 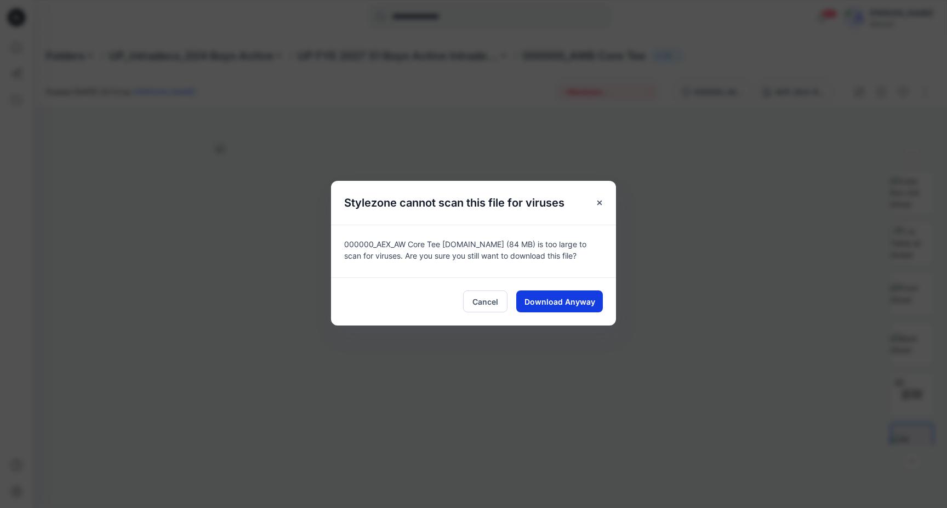 I want to click on button: Cancel, so click(x=485, y=301).